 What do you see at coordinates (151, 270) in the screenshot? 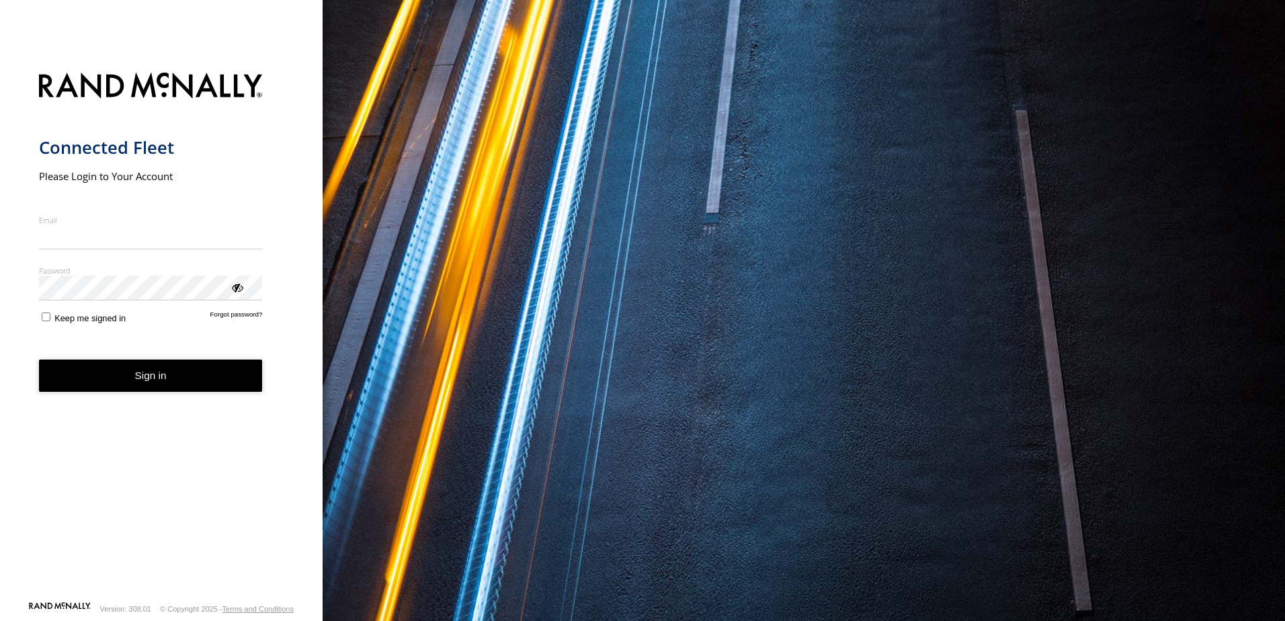
I see `label: Password` at bounding box center [151, 270].